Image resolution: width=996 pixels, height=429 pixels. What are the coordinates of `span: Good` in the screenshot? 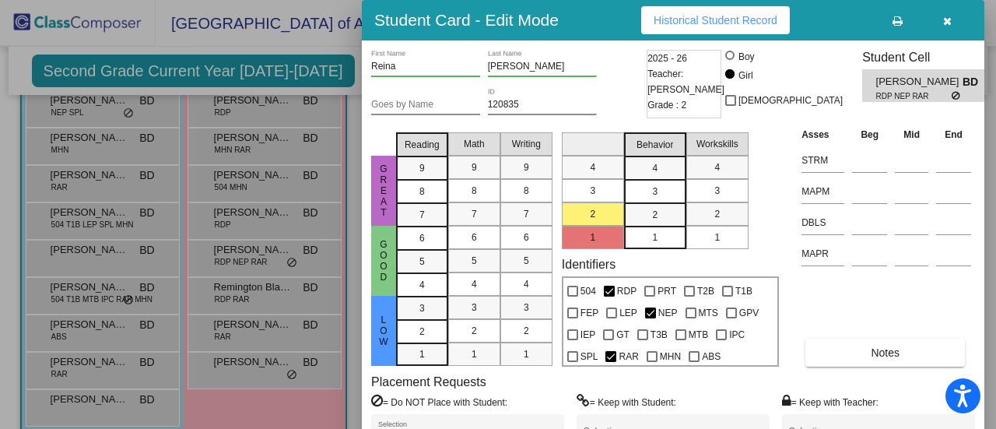 It's located at (384, 261).